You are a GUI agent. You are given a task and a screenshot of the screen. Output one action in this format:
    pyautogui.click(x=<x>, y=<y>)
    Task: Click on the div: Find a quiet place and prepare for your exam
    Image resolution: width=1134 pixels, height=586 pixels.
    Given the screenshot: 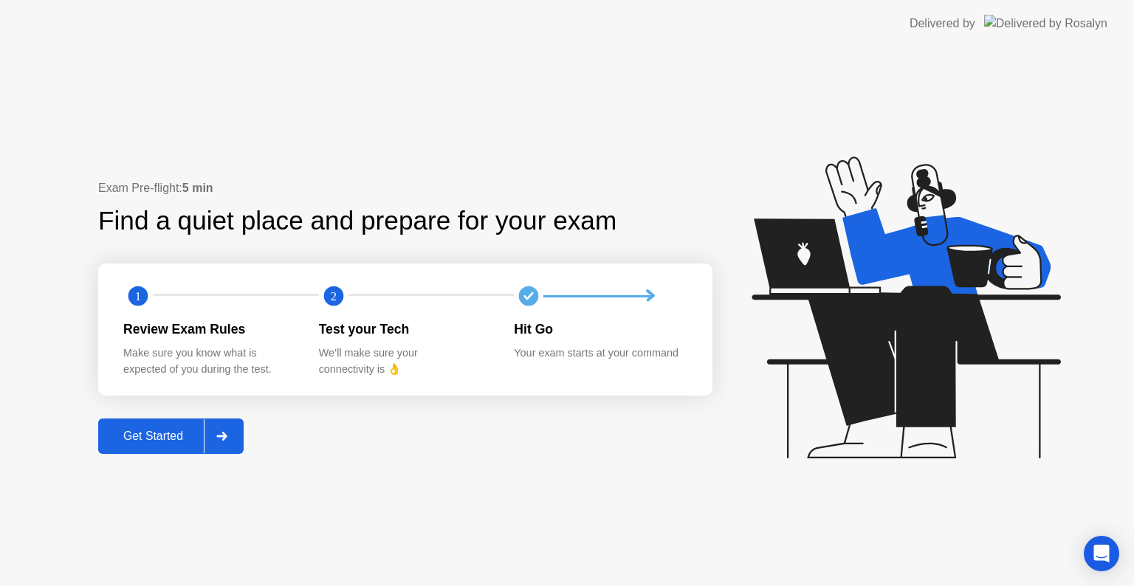 What is the action you would take?
    pyautogui.click(x=358, y=221)
    